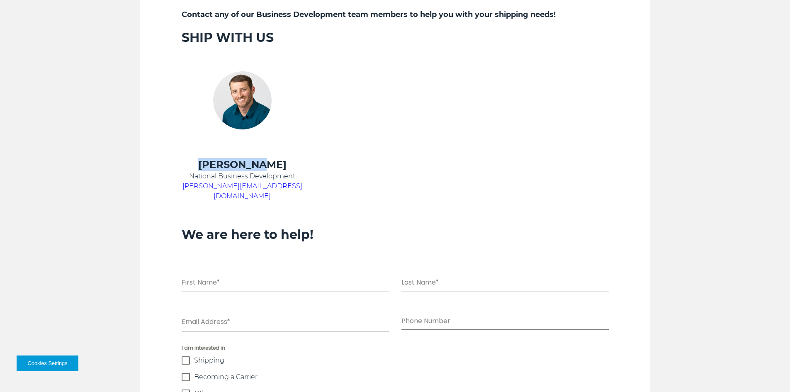 This screenshot has height=392, width=790. I want to click on h3: SHIP WITH US, so click(395, 38).